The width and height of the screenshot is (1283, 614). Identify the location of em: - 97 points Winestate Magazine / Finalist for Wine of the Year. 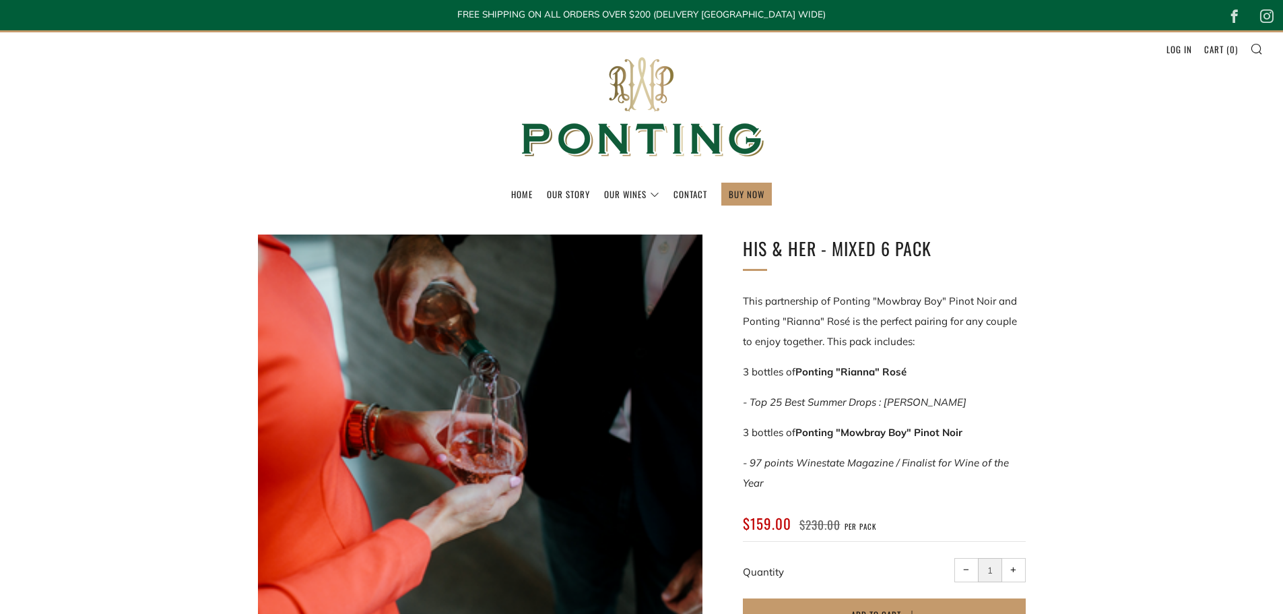
(876, 472).